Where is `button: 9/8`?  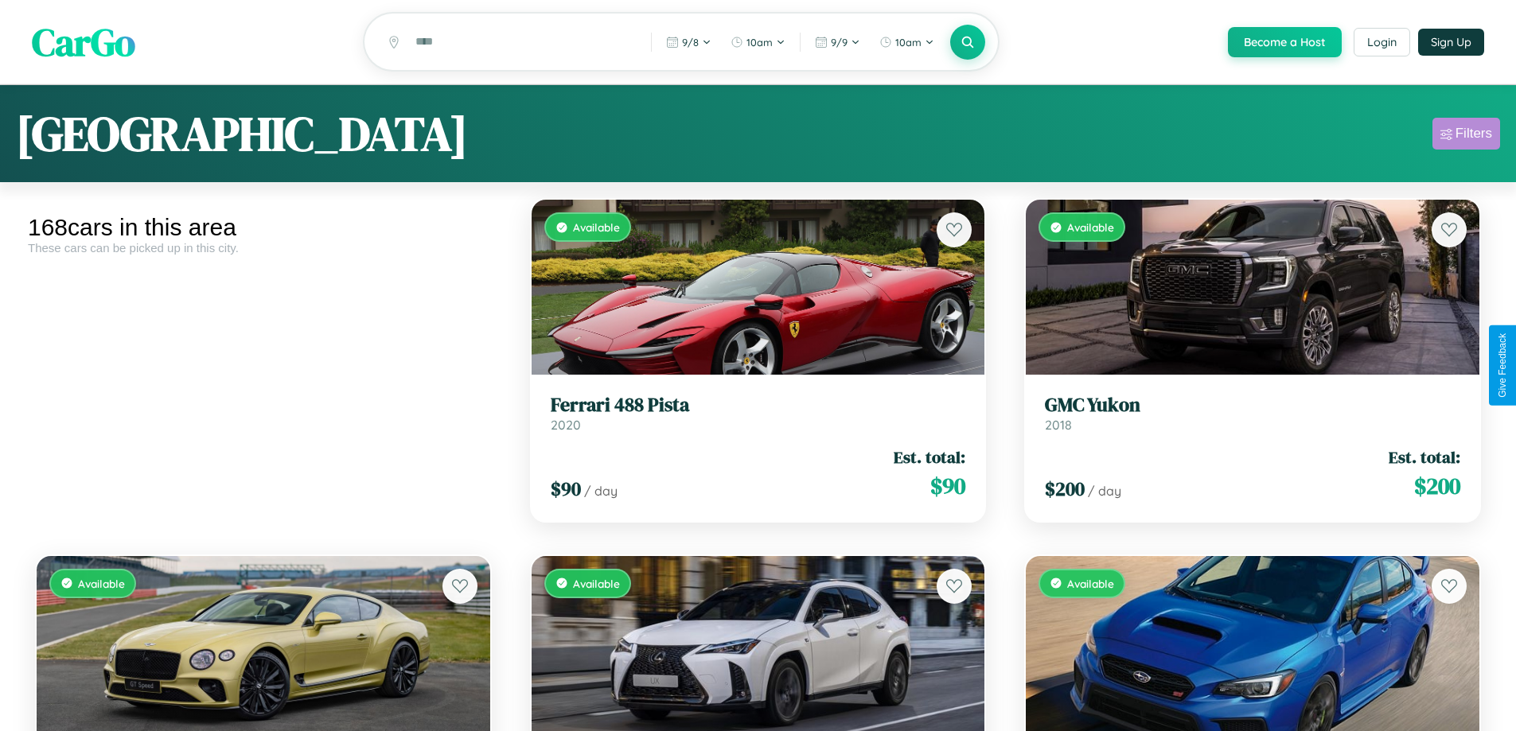
button: 9/8 is located at coordinates (688, 42).